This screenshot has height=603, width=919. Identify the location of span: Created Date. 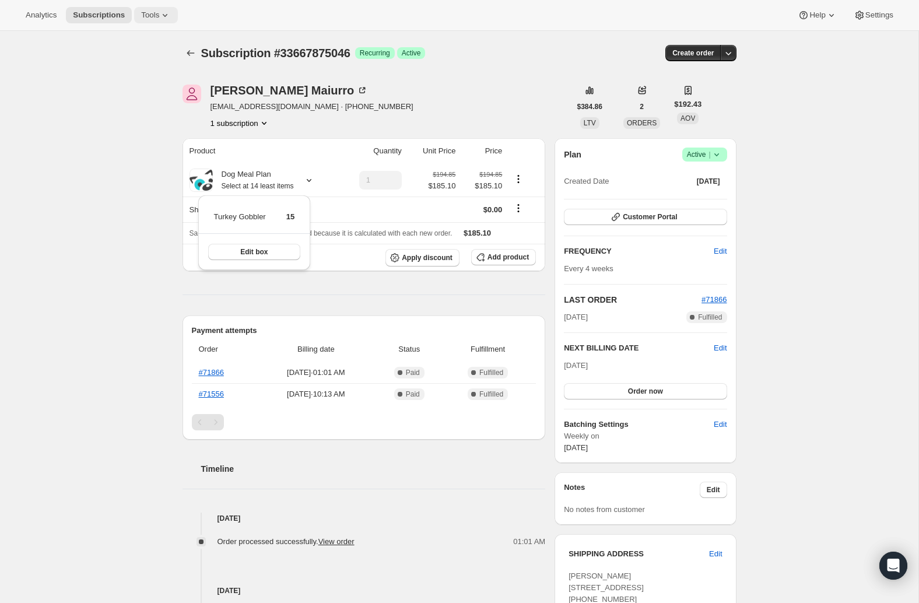
(586, 181).